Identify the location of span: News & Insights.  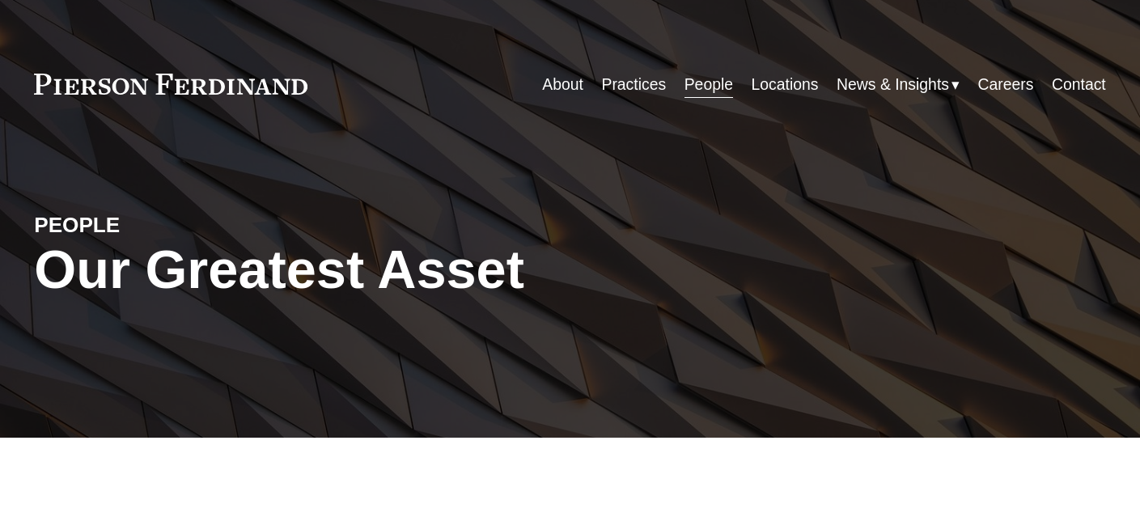
(893, 84).